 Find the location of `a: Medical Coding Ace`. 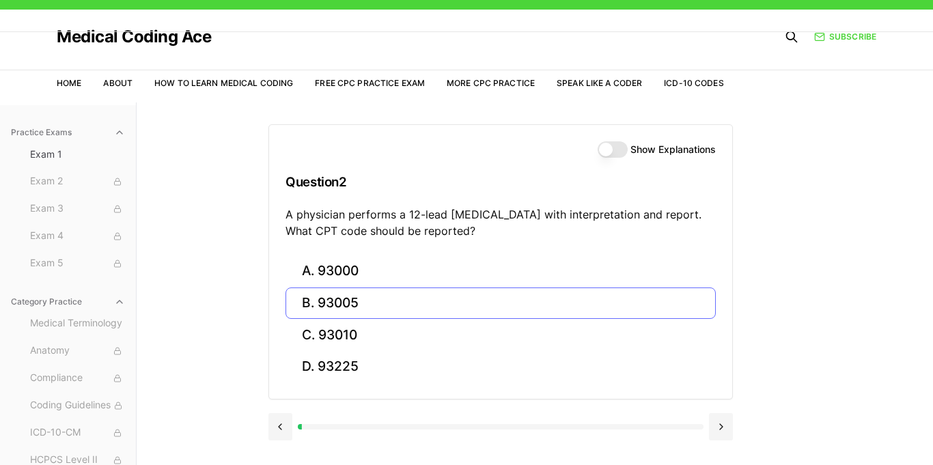

a: Medical Coding Ace is located at coordinates (134, 37).